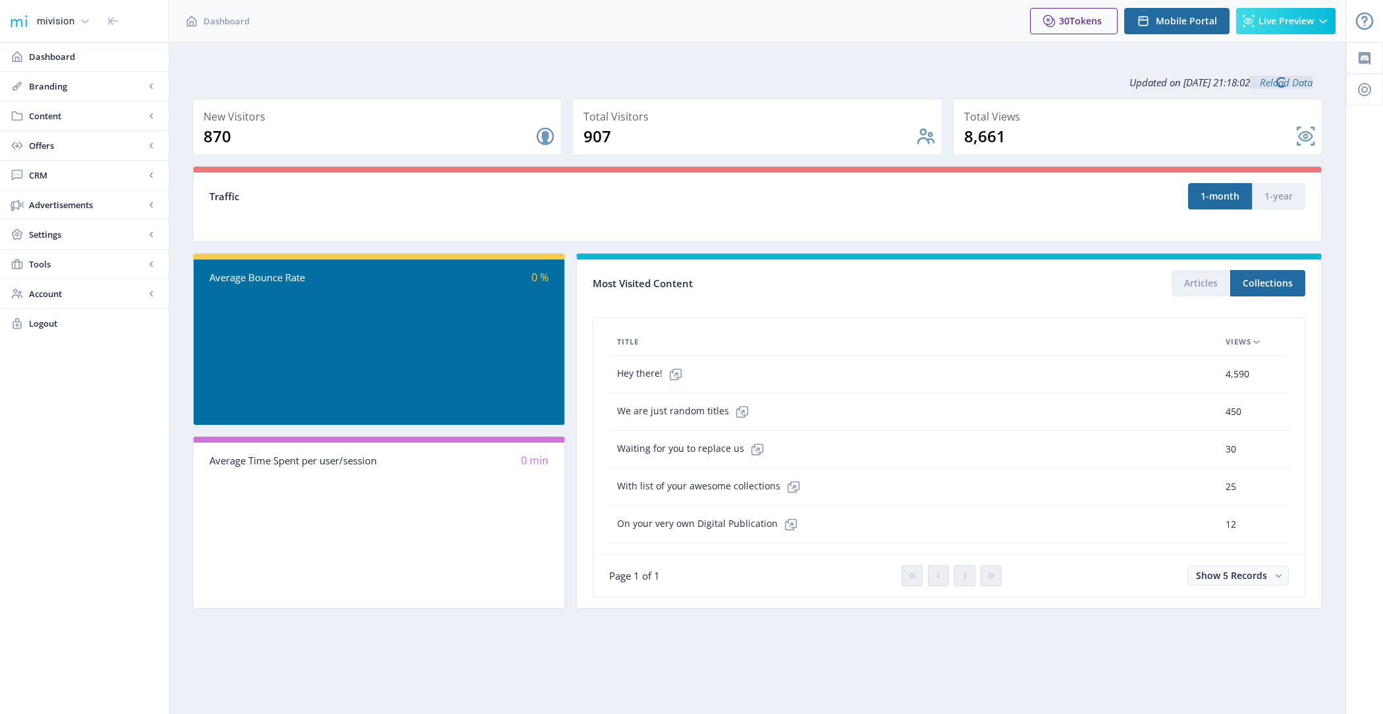  What do you see at coordinates (1237, 374) in the screenshot?
I see `span: 4,590` at bounding box center [1237, 374].